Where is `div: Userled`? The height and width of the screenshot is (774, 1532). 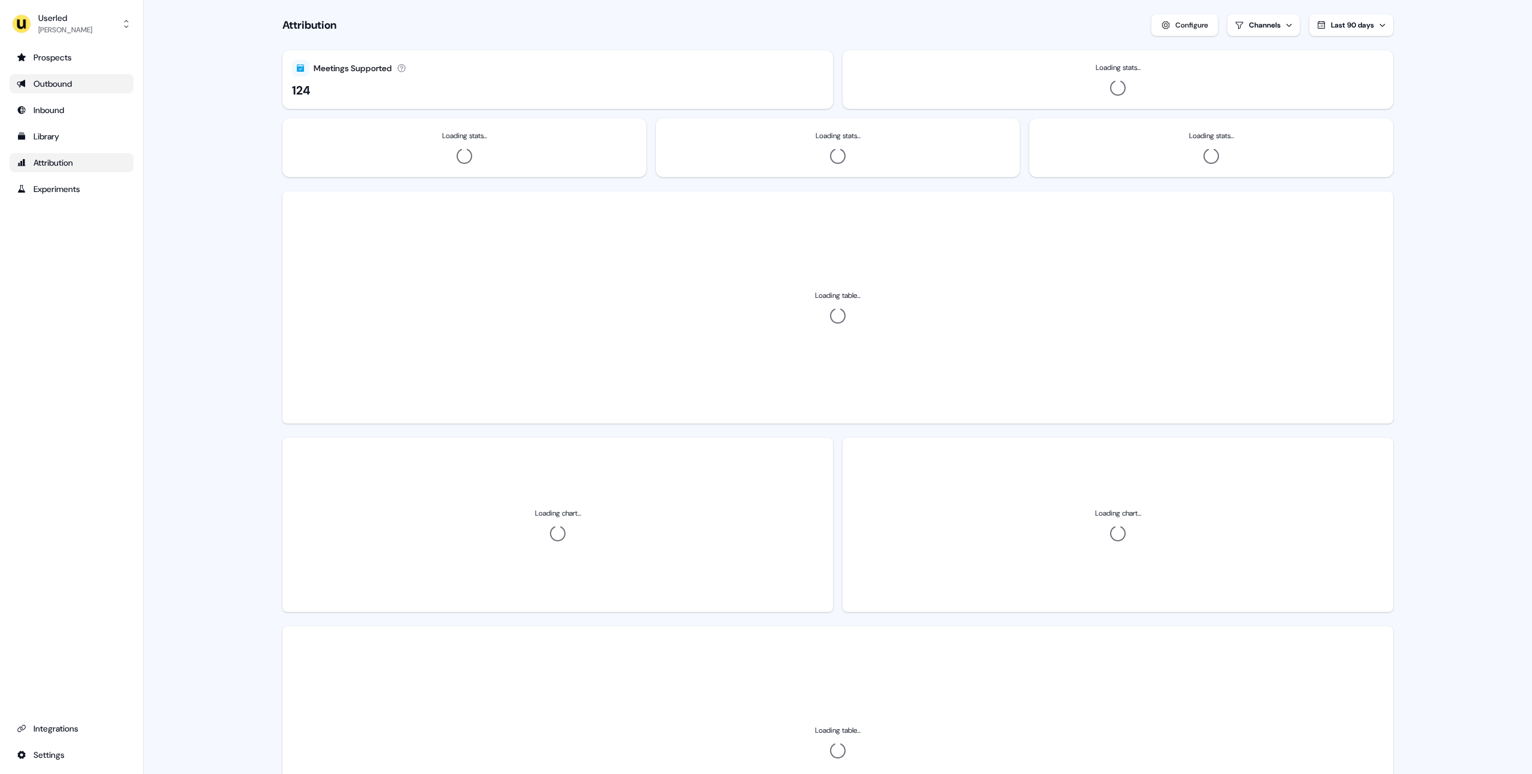
div: Userled is located at coordinates (65, 18).